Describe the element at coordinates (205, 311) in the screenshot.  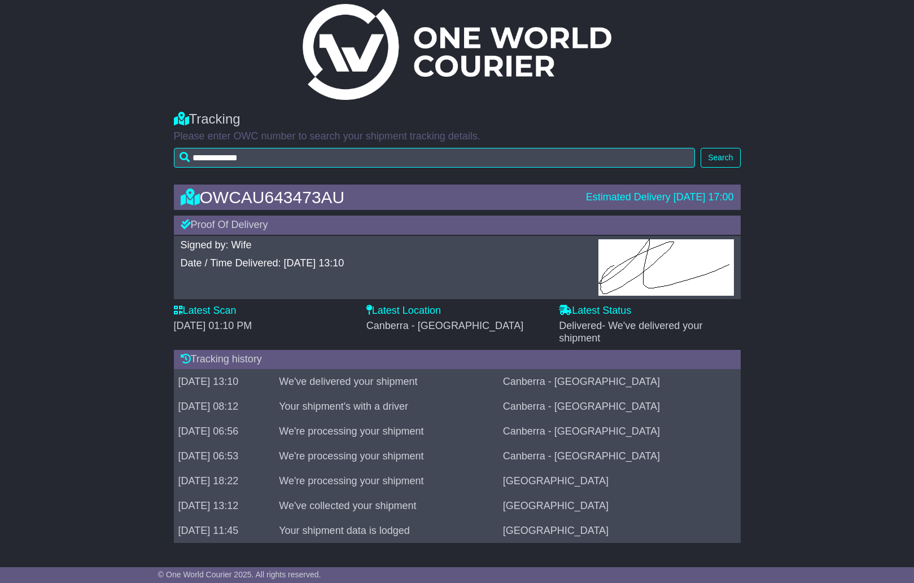
I see `label: Latest Scan` at that location.